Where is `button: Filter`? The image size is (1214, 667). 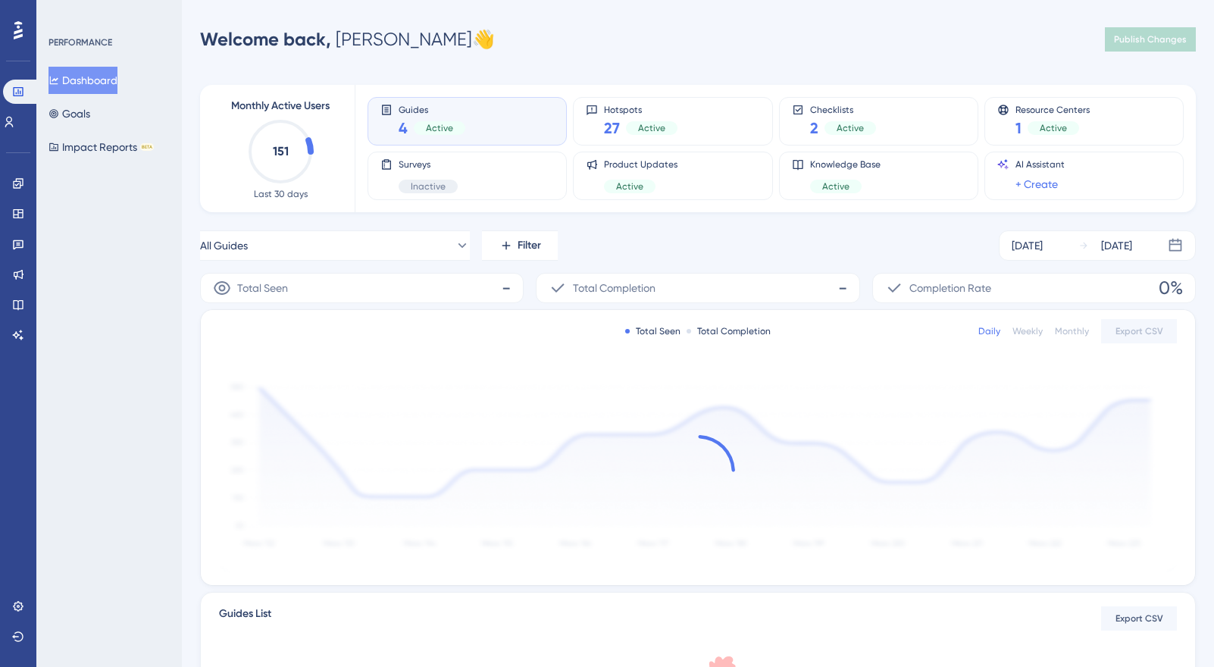
button: Filter is located at coordinates (520, 246).